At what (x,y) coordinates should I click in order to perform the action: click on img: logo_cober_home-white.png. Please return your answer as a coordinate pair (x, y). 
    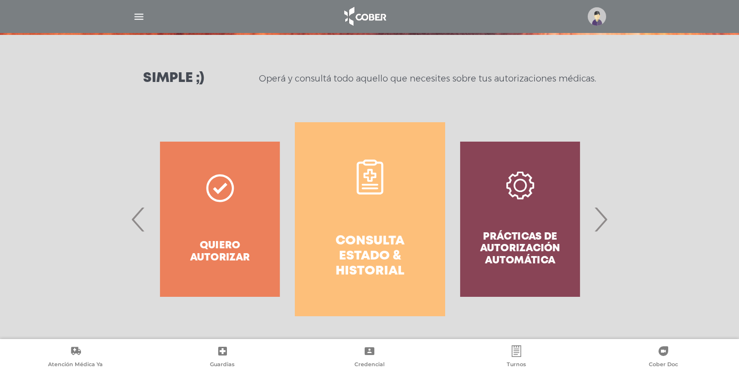
    Looking at the image, I should click on (364, 16).